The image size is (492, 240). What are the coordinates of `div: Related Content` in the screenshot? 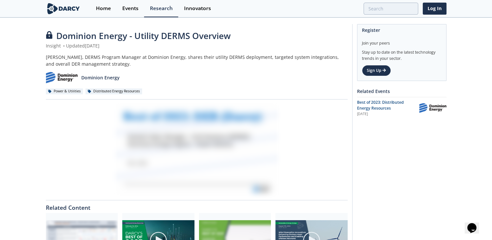 It's located at (197, 205).